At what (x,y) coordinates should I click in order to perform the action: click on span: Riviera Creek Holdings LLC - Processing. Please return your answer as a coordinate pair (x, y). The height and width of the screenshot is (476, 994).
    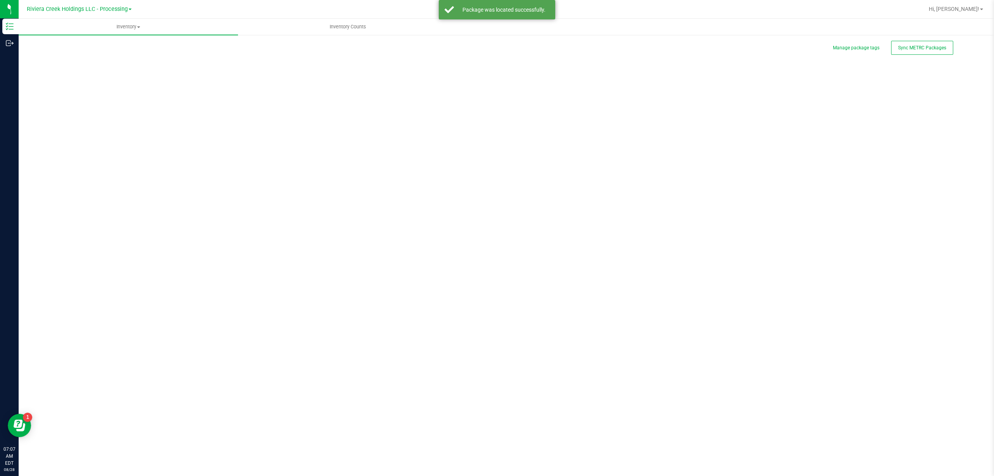
    Looking at the image, I should click on (77, 9).